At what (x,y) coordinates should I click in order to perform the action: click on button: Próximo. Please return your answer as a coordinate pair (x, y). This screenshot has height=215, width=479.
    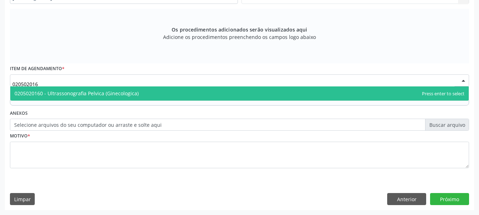
    Looking at the image, I should click on (449, 199).